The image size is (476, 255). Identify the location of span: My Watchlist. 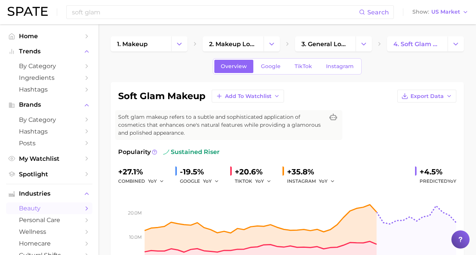
(49, 159).